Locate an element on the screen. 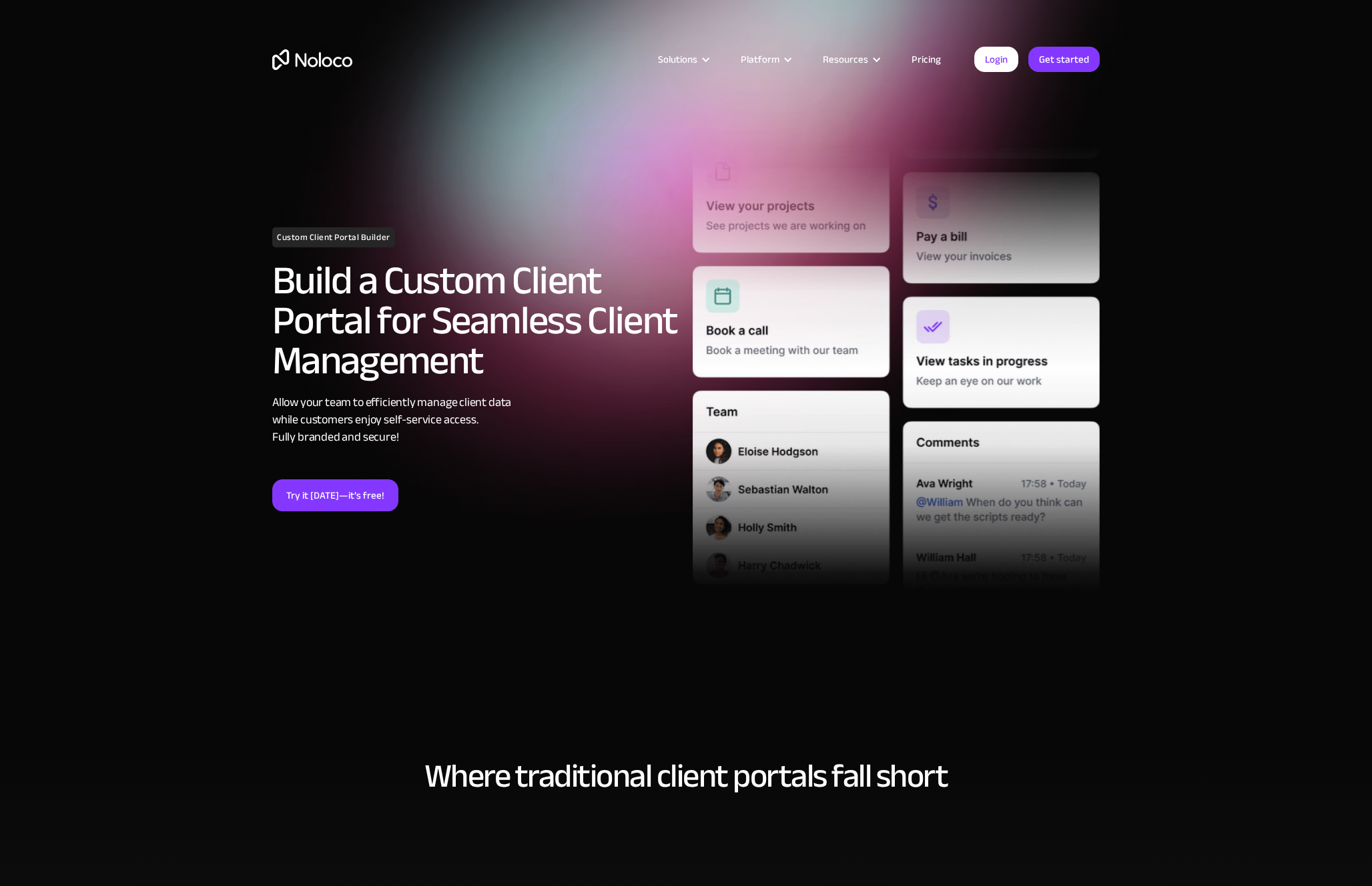 This screenshot has width=1372, height=886. h2: Build a Custom Client Portal for Seamless Client Management is located at coordinates (476, 321).